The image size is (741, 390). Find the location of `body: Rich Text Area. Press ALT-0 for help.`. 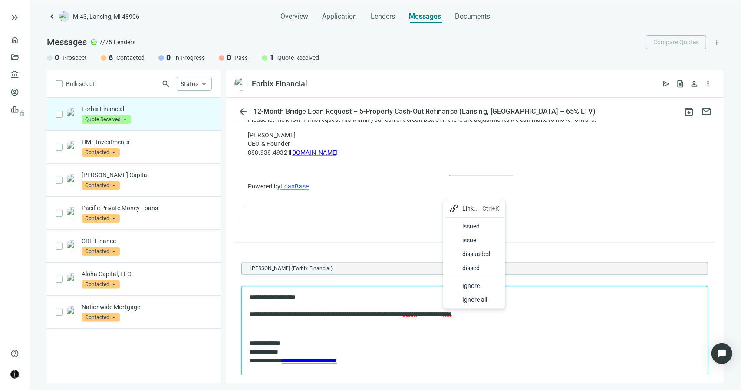

body: Rich Text Area. Press ALT-0 for help. is located at coordinates (233, 43).